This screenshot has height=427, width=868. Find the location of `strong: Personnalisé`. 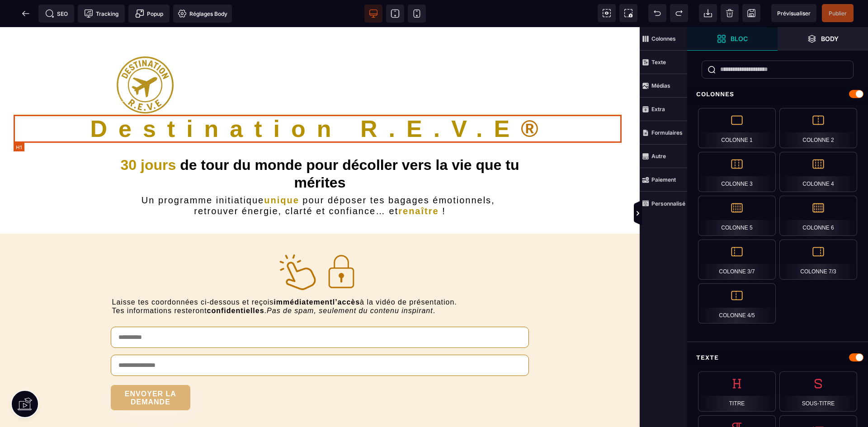

strong: Personnalisé is located at coordinates (668, 203).